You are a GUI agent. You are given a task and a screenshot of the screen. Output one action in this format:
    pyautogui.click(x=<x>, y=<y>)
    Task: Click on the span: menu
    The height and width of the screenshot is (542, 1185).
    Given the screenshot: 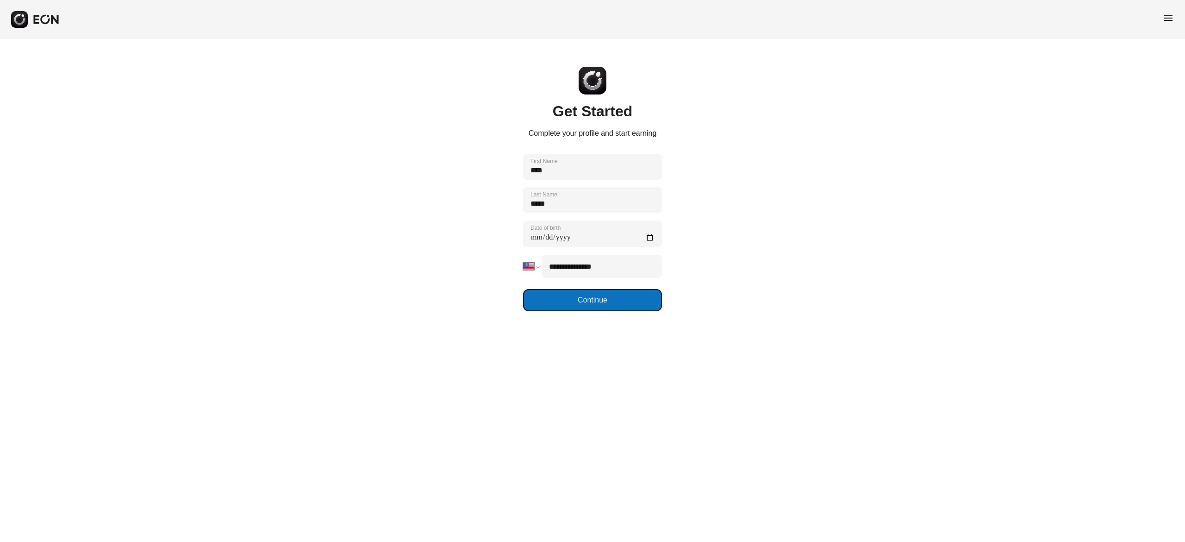 What is the action you would take?
    pyautogui.click(x=1169, y=18)
    